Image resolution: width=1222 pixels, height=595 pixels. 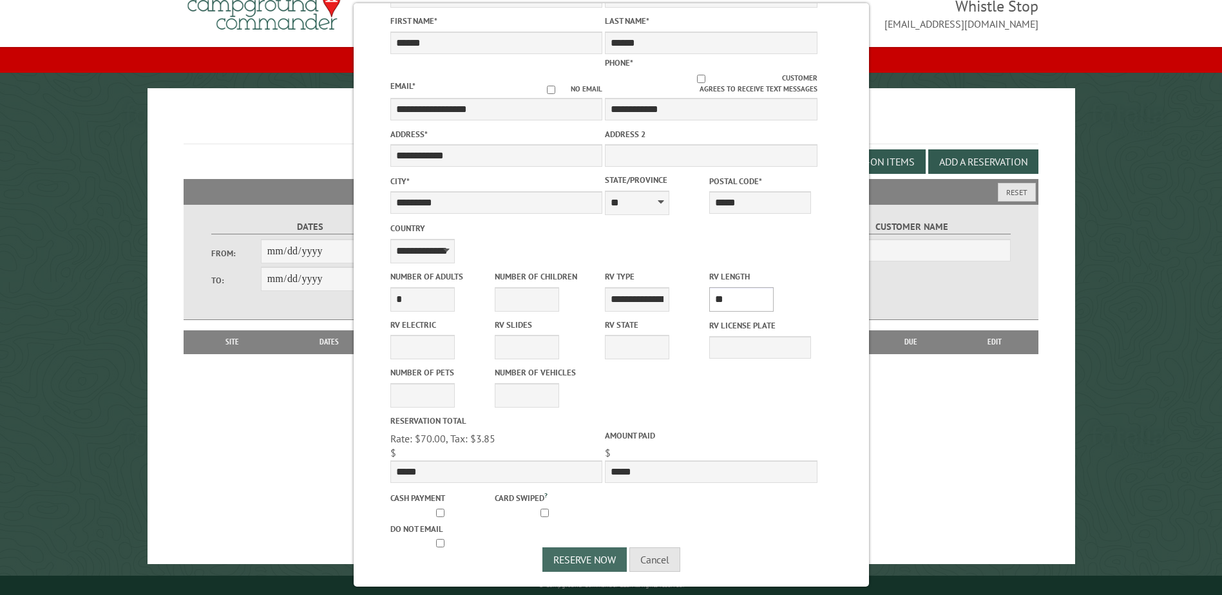 I want to click on label: Reservation Total, so click(x=495, y=421).